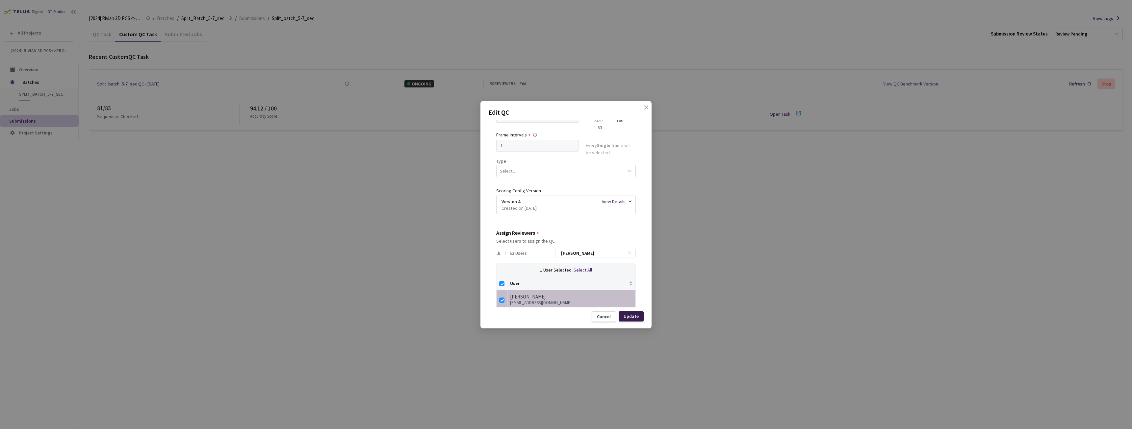 The height and width of the screenshot is (429, 1132). I want to click on div: Assign Reviewers, so click(516, 233).